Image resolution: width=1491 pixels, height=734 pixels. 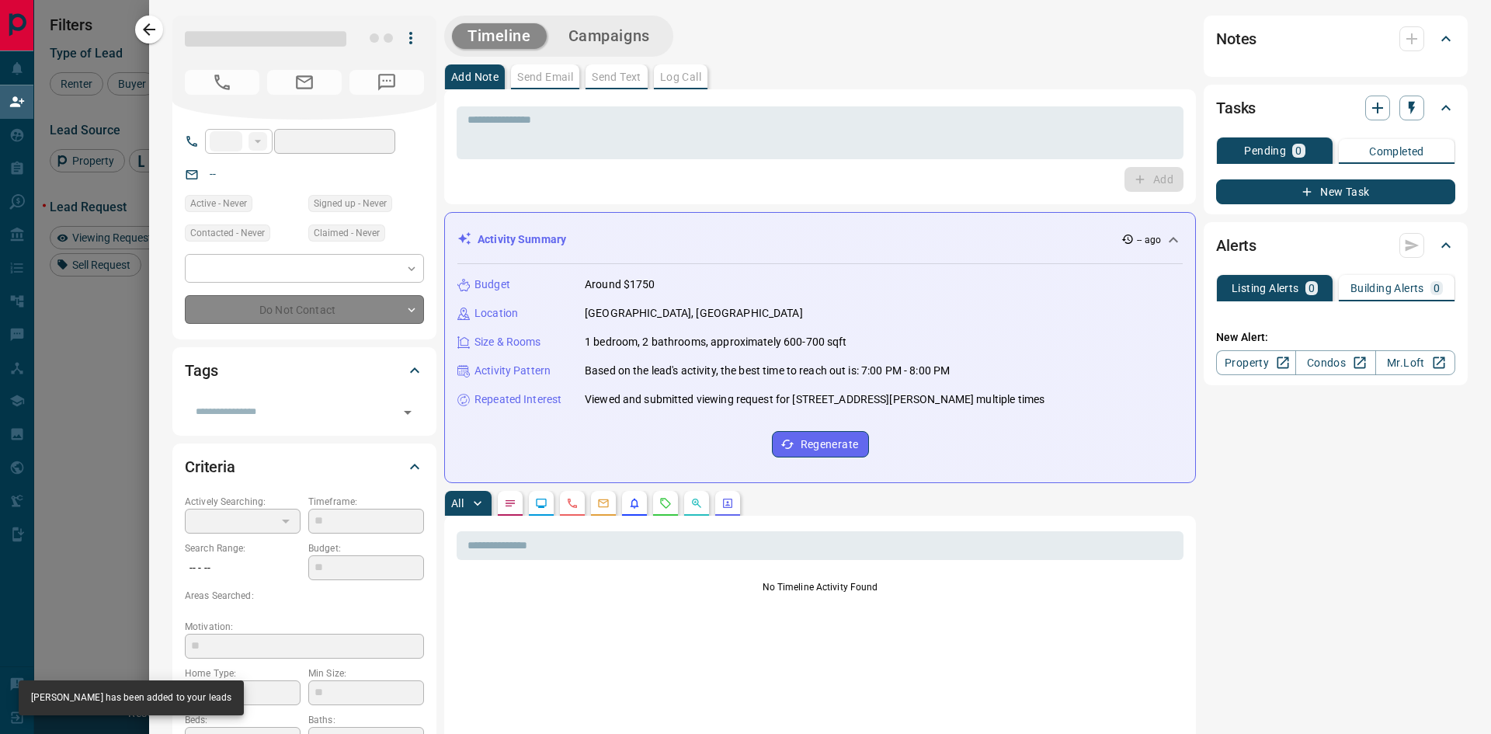 What do you see at coordinates (1397, 151) in the screenshot?
I see `p: Completed` at bounding box center [1397, 151].